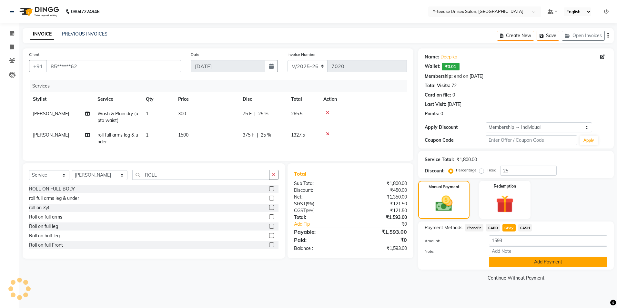  I want to click on label: Client, so click(34, 55).